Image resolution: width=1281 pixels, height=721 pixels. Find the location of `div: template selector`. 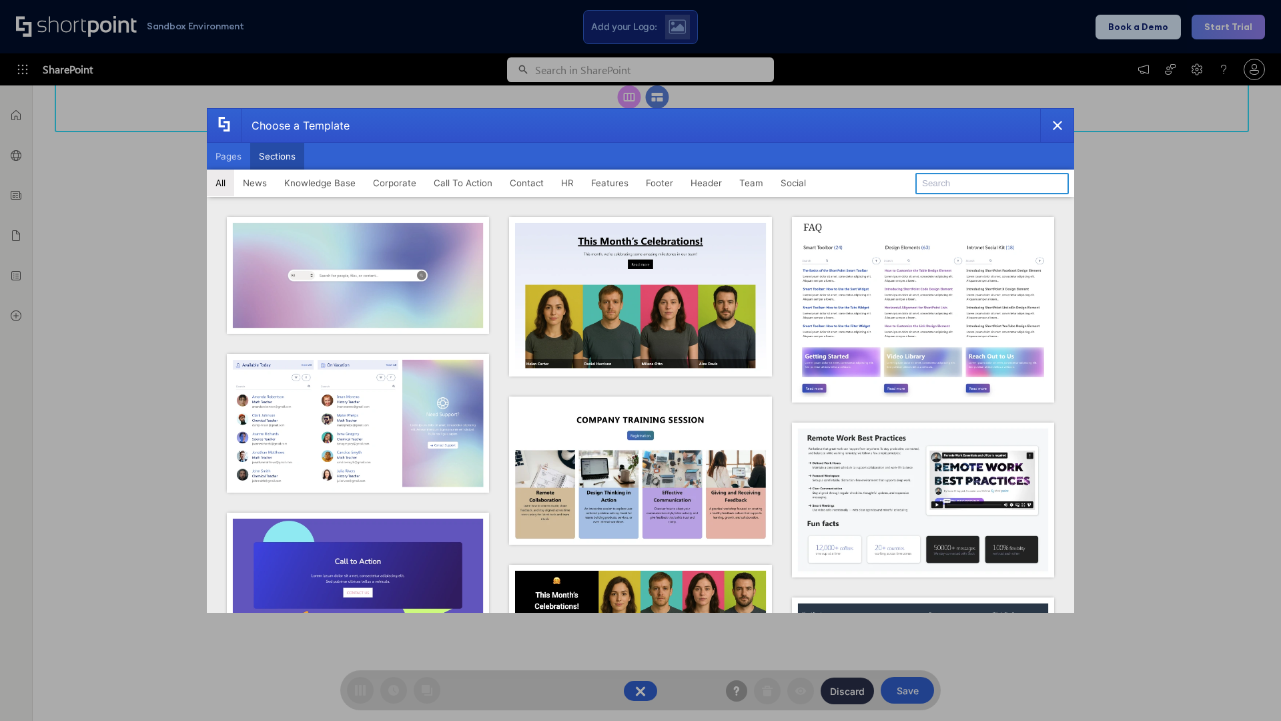

div: template selector is located at coordinates (641, 360).